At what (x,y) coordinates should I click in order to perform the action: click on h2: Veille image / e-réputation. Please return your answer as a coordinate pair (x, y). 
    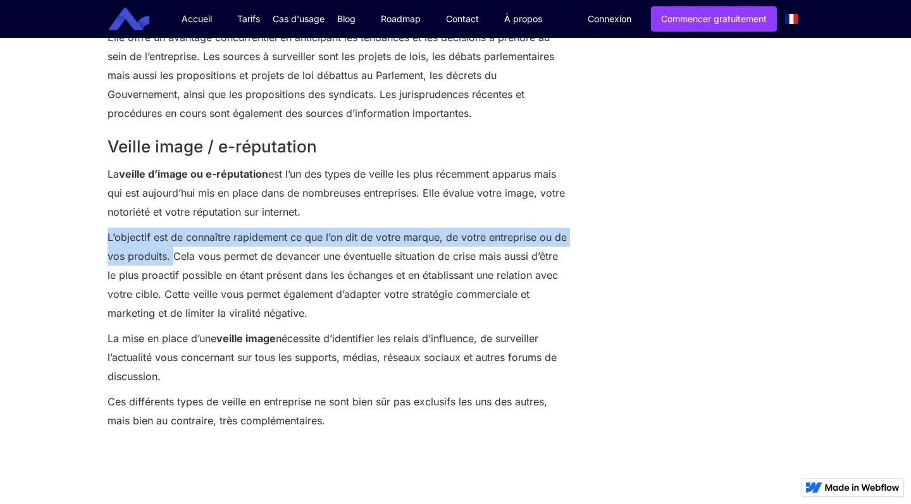
    Looking at the image, I should click on (337, 147).